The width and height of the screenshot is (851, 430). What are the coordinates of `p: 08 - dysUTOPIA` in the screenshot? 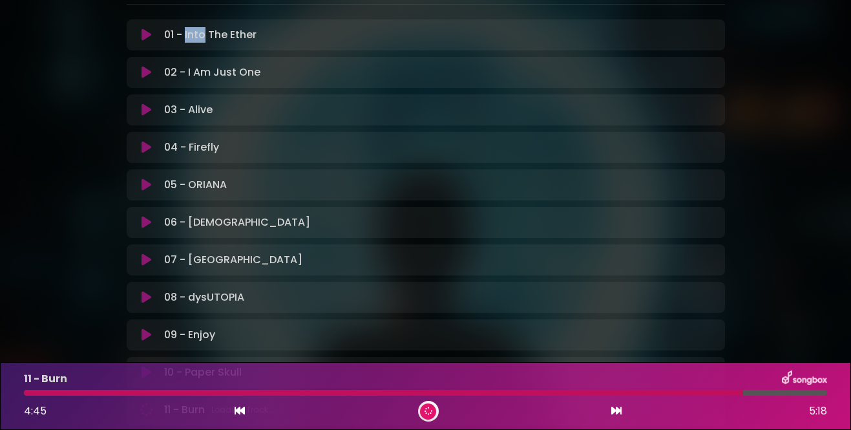 It's located at (204, 297).